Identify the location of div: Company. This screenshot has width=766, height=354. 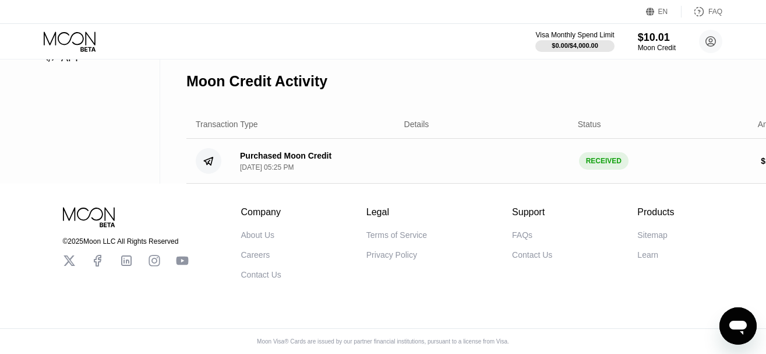
(261, 212).